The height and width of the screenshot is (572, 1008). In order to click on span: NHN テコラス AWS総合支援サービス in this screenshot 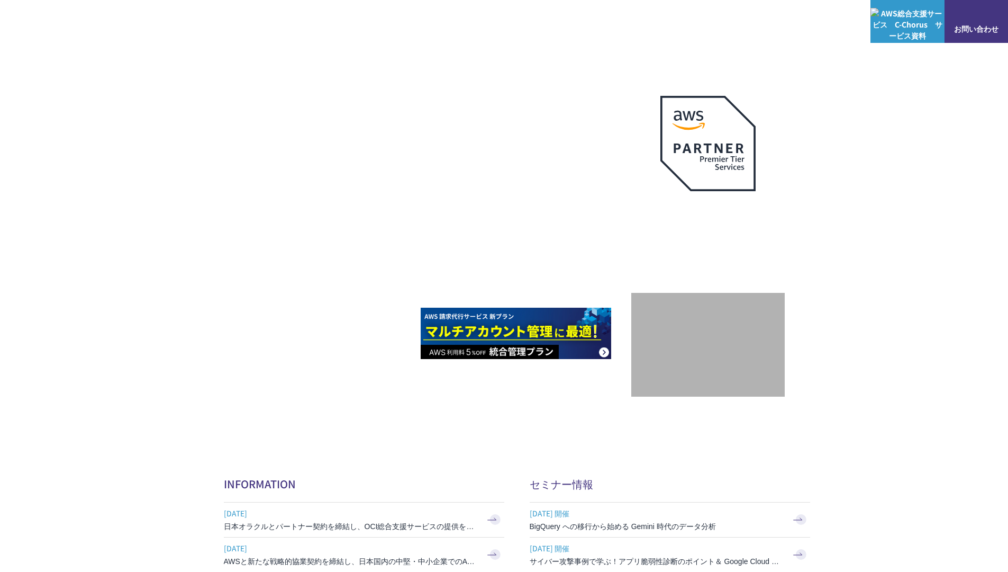, I will do `click(160, 21)`.